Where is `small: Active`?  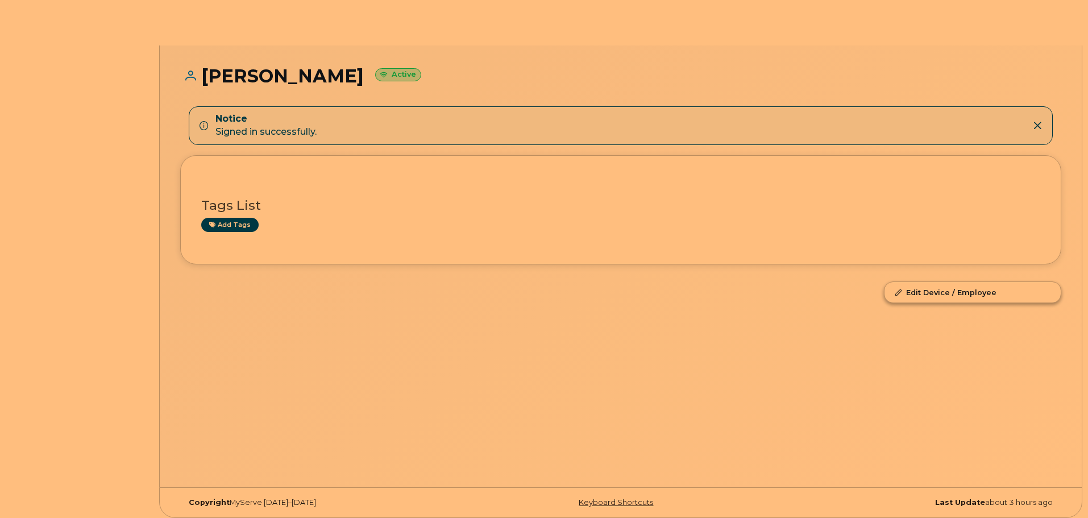
small: Active is located at coordinates (398, 74).